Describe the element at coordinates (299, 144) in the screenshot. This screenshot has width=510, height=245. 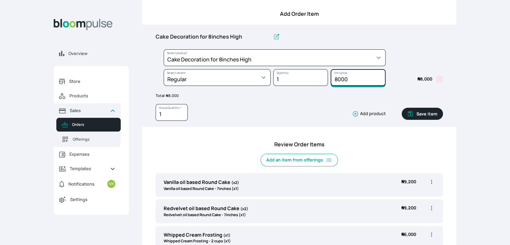
I see `h4: Review Order Items` at that location.